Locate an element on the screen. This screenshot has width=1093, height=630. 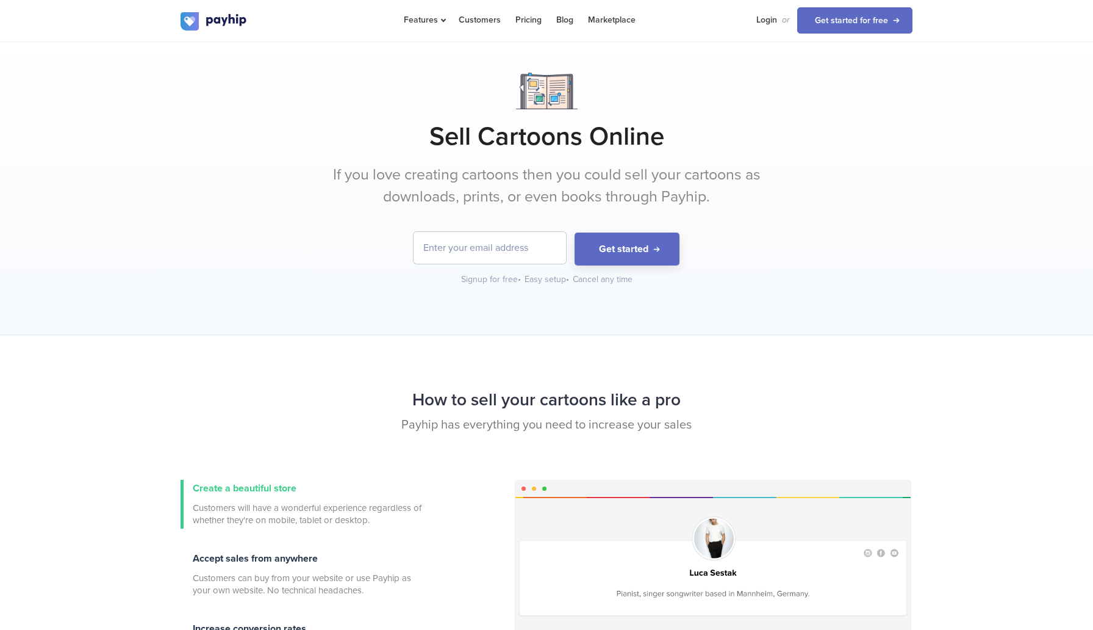
a: Get started for free is located at coordinates (855, 20).